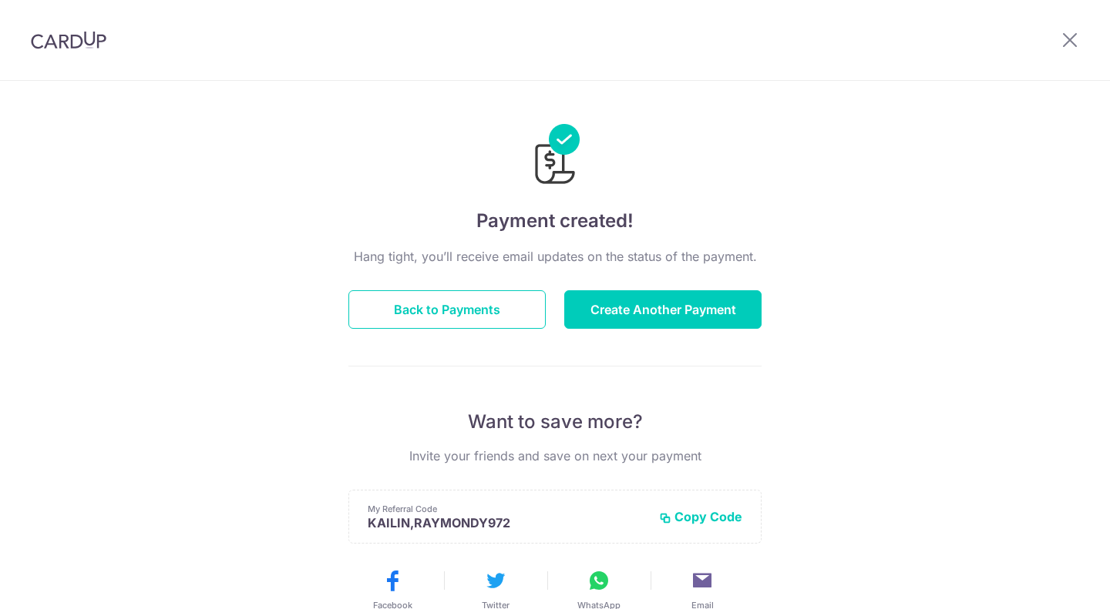 This screenshot has height=609, width=1110. Describe the element at coordinates (555, 456) in the screenshot. I see `p: Invite your friends and save on next your payment` at that location.